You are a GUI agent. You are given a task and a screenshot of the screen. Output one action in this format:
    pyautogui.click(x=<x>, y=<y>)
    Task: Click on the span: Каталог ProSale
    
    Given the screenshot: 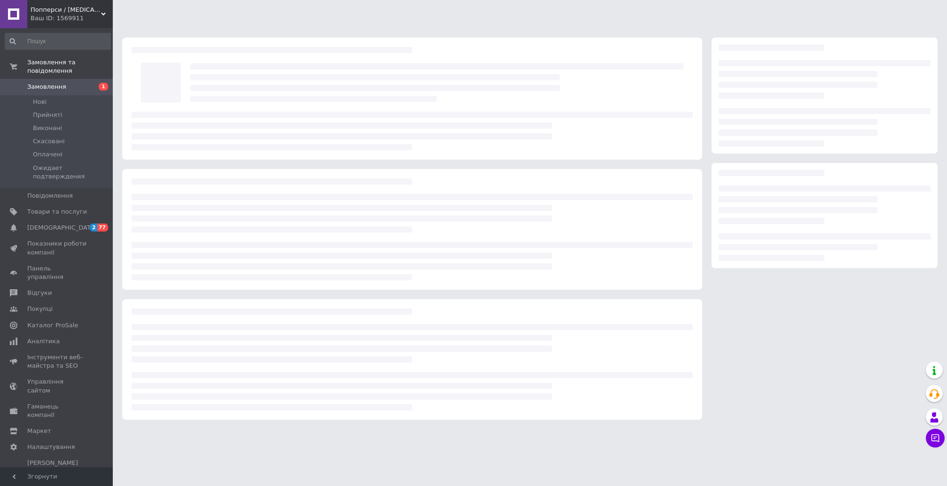 What is the action you would take?
    pyautogui.click(x=53, y=326)
    